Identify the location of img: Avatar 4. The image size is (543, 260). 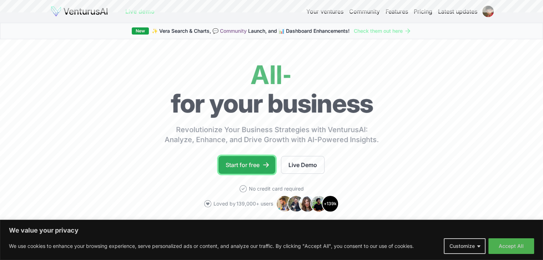
(319, 204).